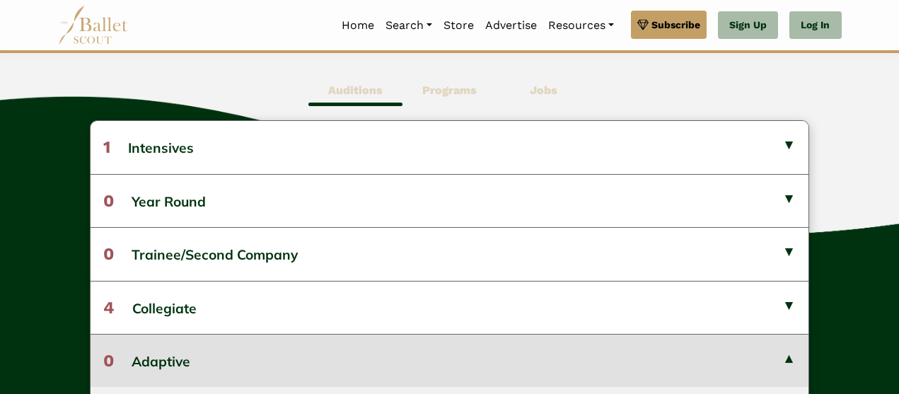  What do you see at coordinates (449, 147) in the screenshot?
I see `button: 1Intensives` at bounding box center [449, 147].